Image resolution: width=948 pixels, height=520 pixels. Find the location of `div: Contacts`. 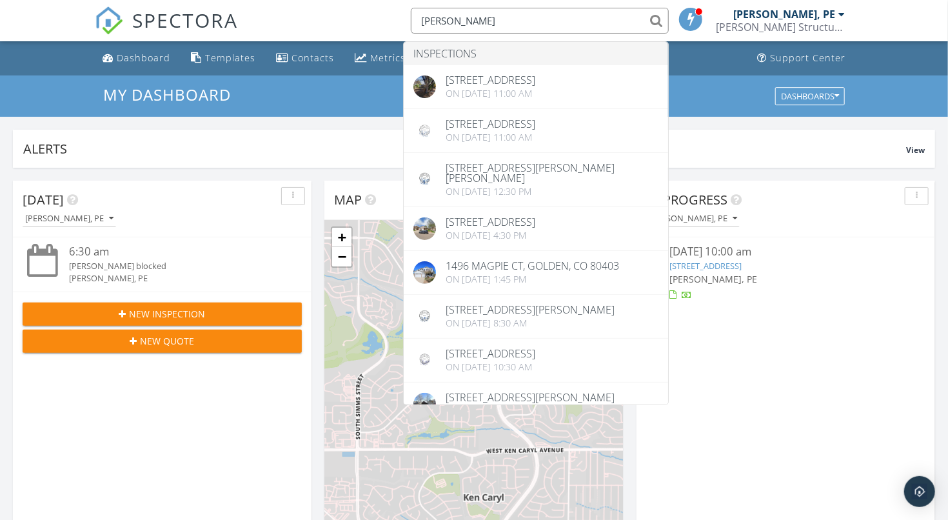

div: Contacts is located at coordinates (313, 57).